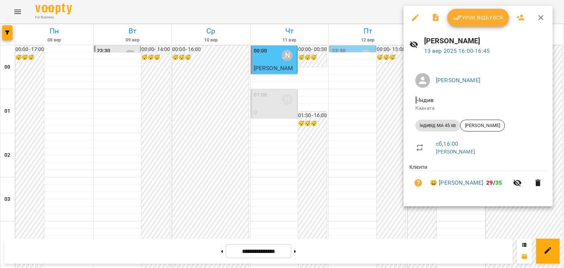 The width and height of the screenshot is (564, 268). What do you see at coordinates (418, 183) in the screenshot?
I see `button: Візит ще не сплачено. Додати оплату?` at bounding box center [418, 183].